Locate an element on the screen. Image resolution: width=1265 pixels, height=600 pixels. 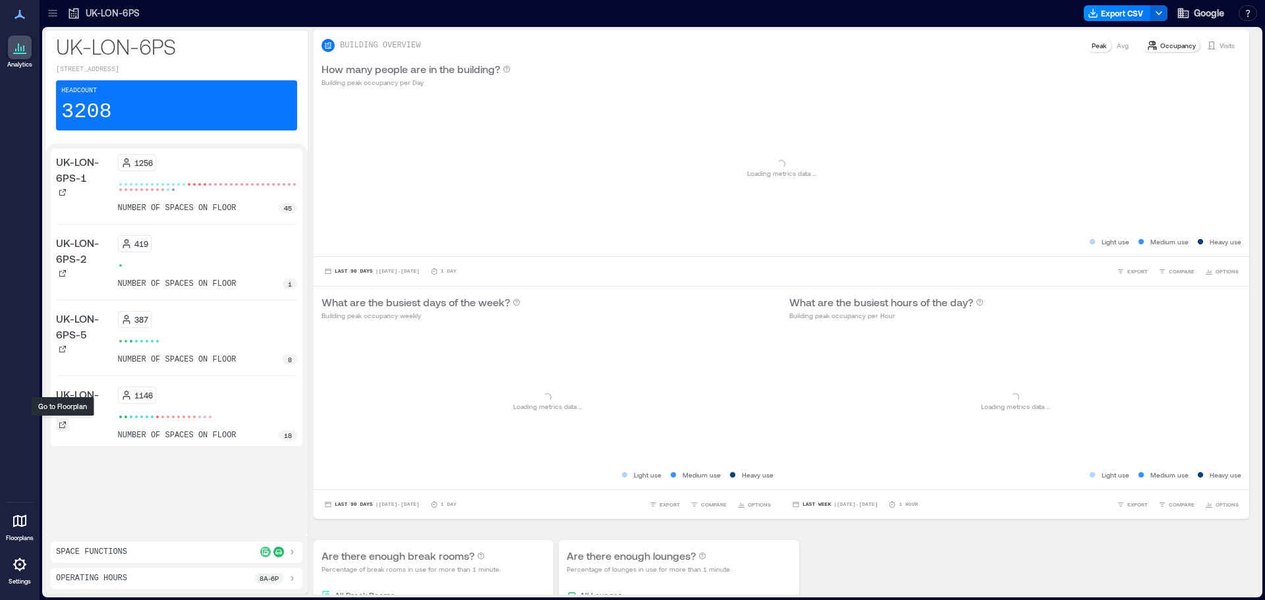
p: UK-LON-6PS-2 is located at coordinates (84, 251).